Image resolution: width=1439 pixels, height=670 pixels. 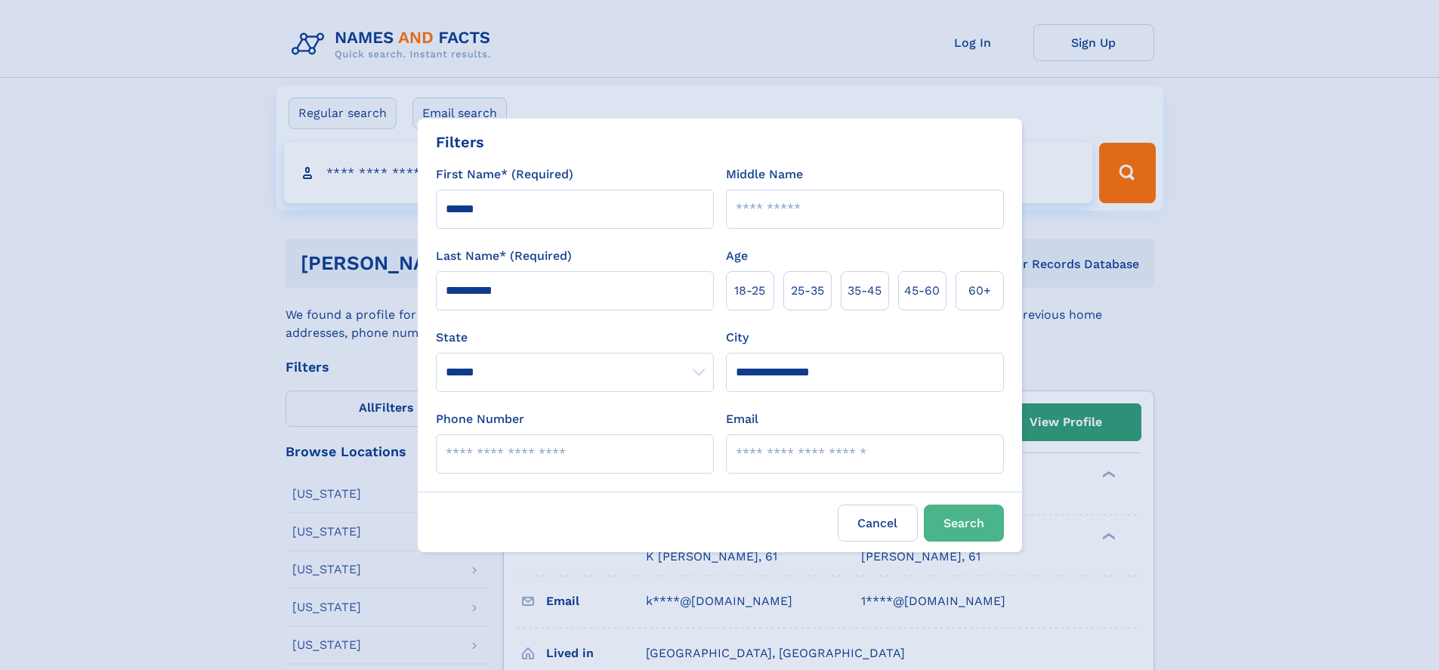 I want to click on label: Middle Name, so click(x=765, y=175).